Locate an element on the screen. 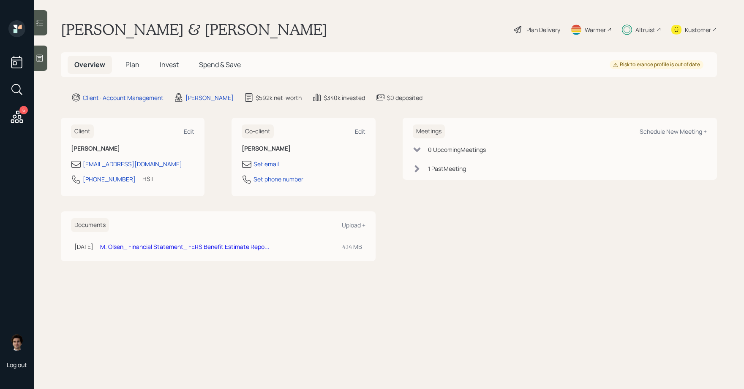 The width and height of the screenshot is (744, 389). div: 4.14 MB is located at coordinates (352, 247).